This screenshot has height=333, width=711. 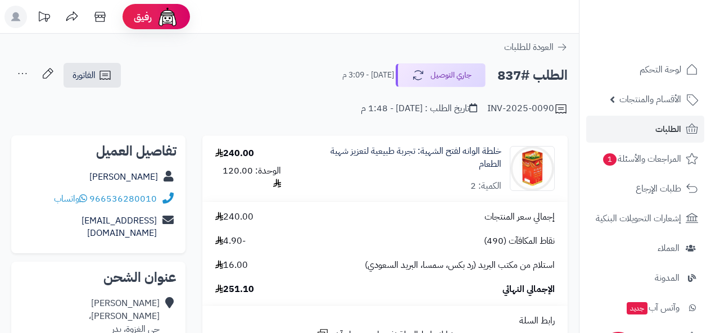 What do you see at coordinates (661, 70) in the screenshot?
I see `span: لوحة التحكم` at bounding box center [661, 70].